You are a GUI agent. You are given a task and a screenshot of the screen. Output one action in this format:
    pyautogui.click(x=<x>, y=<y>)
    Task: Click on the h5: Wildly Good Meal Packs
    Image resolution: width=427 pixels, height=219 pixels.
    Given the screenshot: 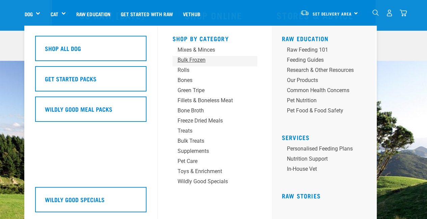 What is the action you would take?
    pyautogui.click(x=79, y=109)
    